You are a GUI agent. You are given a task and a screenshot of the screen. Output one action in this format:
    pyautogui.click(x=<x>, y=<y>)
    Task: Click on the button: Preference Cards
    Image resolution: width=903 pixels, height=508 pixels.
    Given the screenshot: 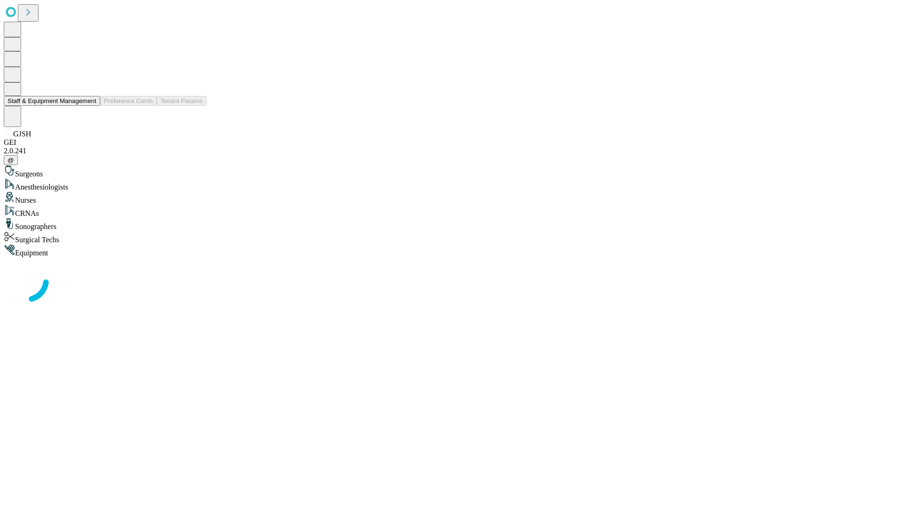 What is the action you would take?
    pyautogui.click(x=128, y=101)
    